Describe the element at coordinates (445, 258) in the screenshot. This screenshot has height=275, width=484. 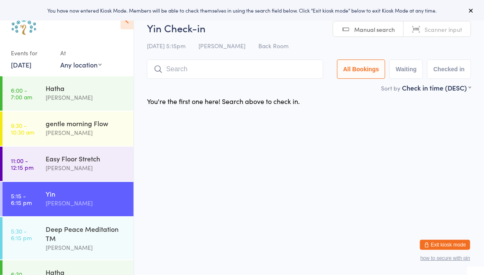
I see `button: how to secure with pin` at that location.